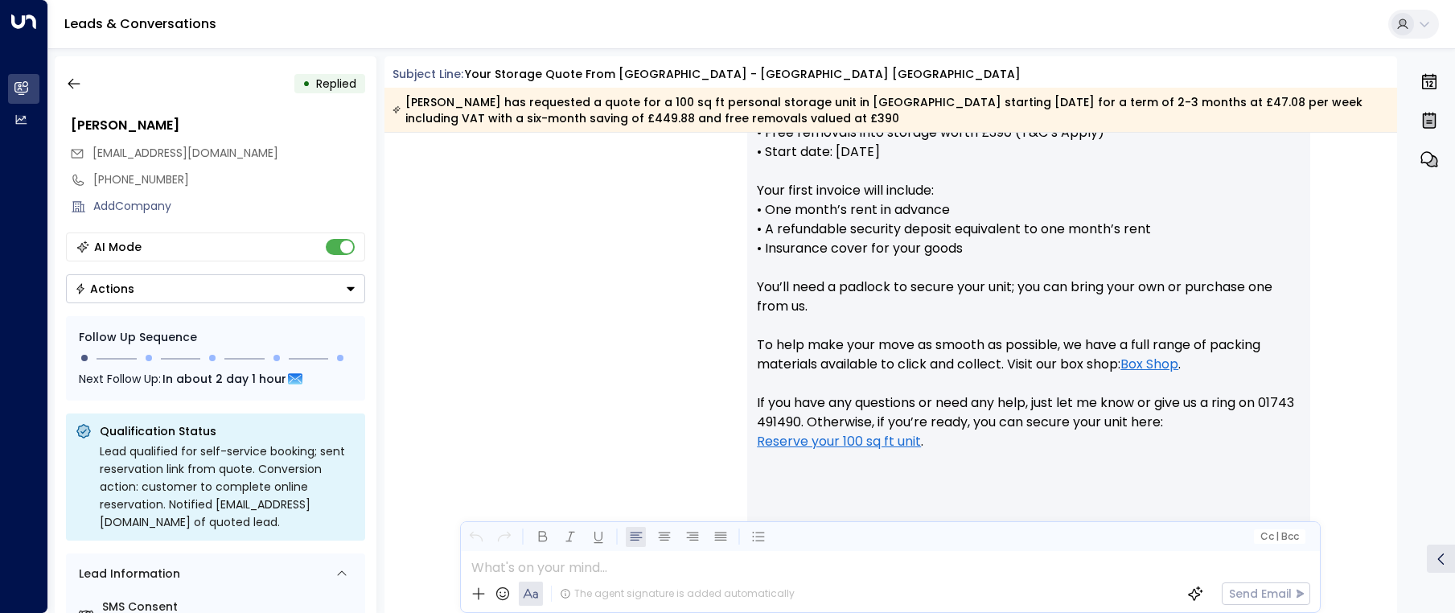  I want to click on div: Lead Information, so click(126, 573).